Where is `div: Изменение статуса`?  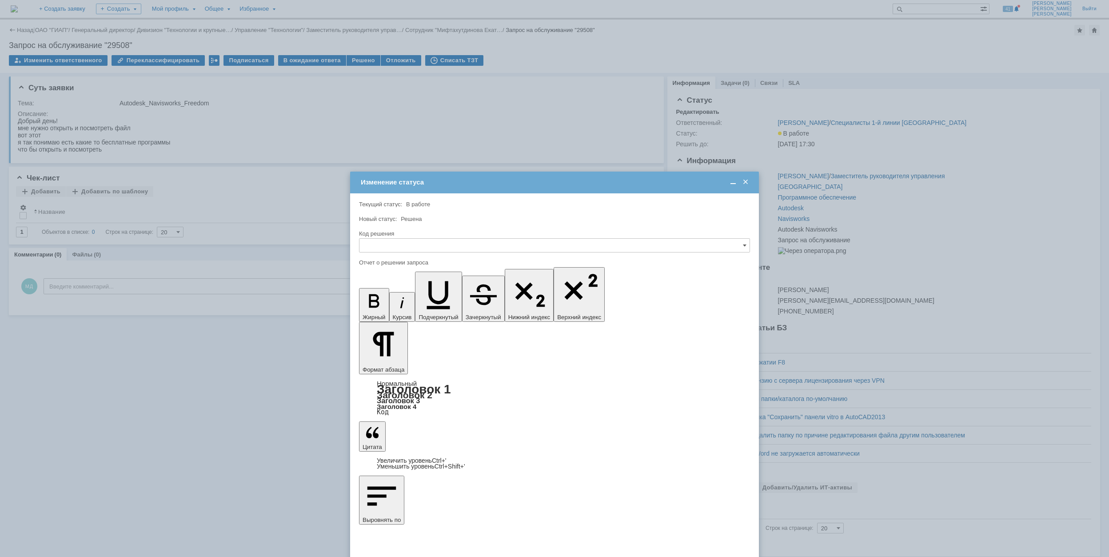 div: Изменение статуса is located at coordinates (556, 182).